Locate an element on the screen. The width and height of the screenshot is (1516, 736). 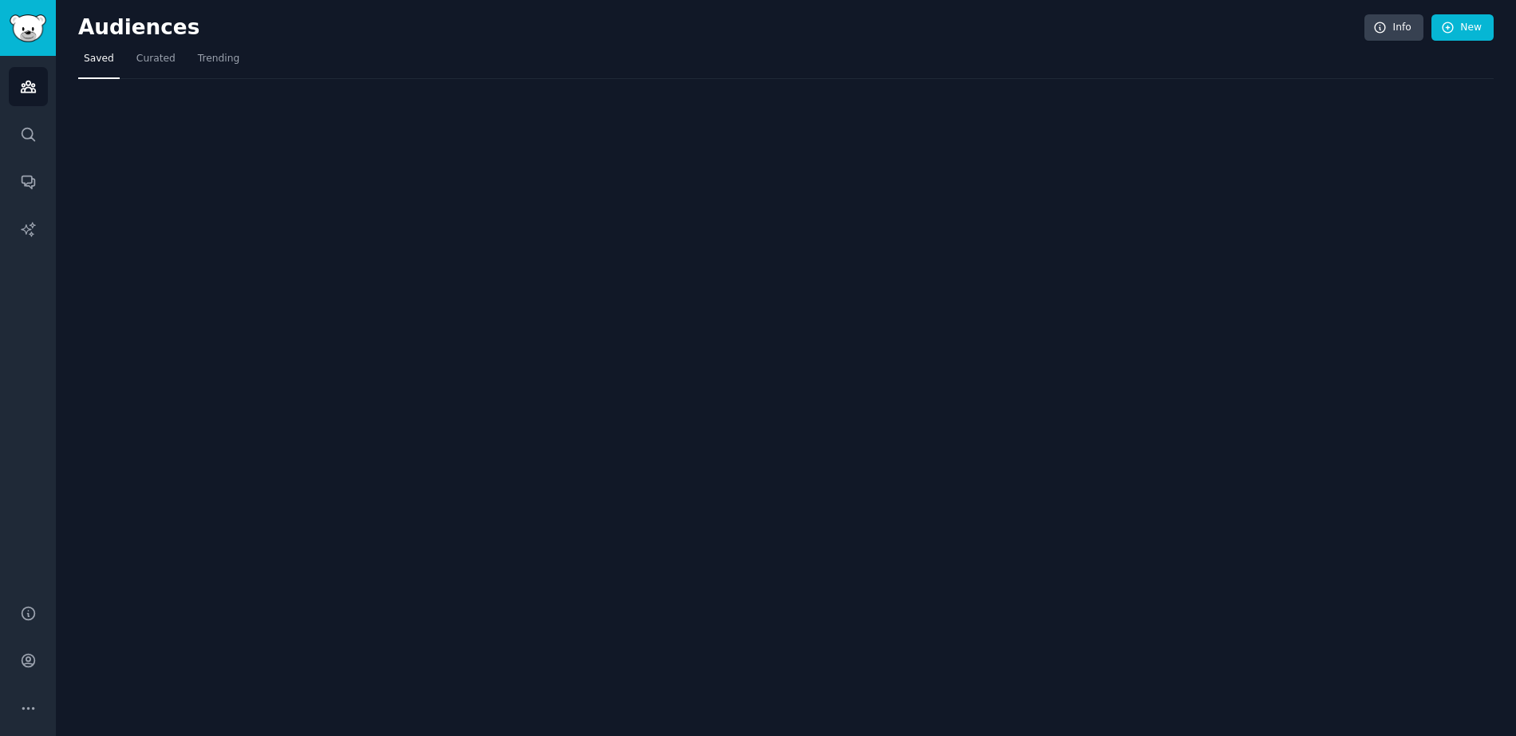
a: Saved is located at coordinates (99, 62).